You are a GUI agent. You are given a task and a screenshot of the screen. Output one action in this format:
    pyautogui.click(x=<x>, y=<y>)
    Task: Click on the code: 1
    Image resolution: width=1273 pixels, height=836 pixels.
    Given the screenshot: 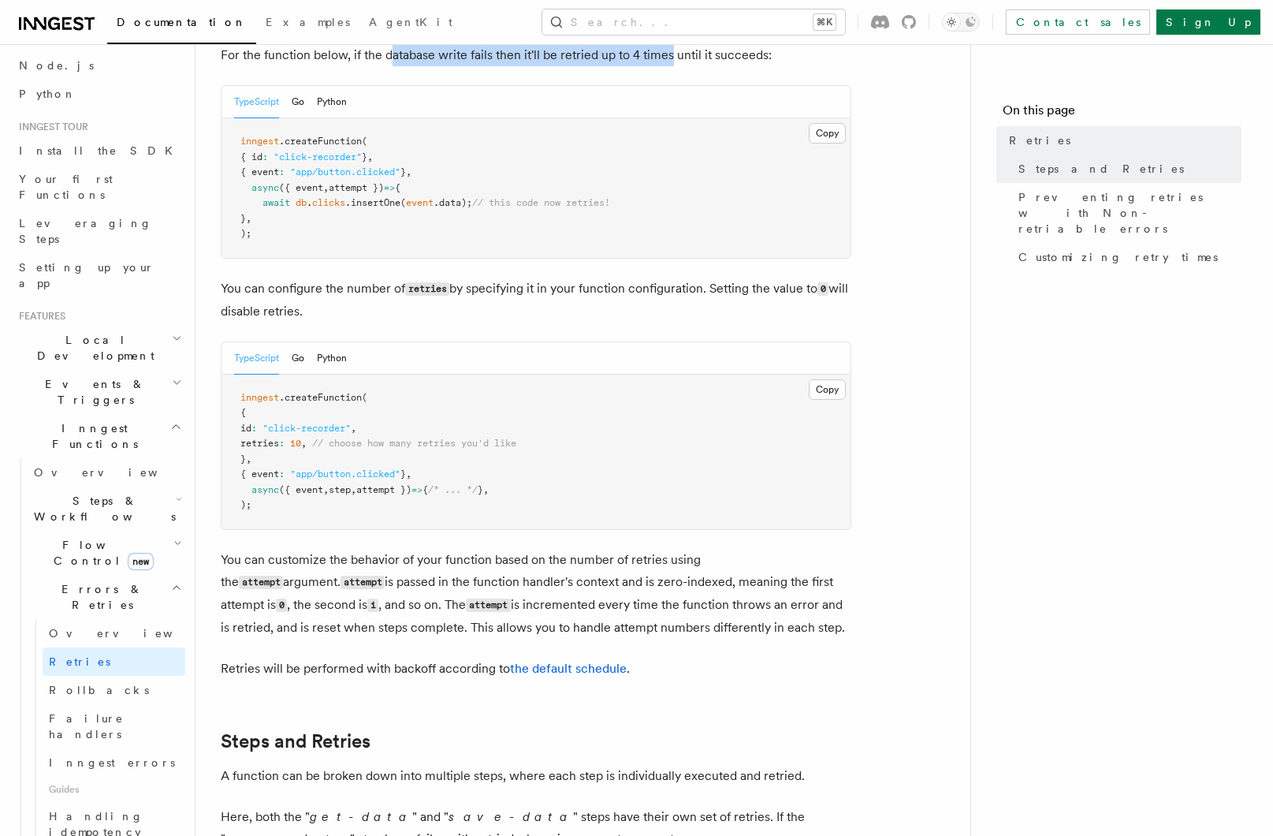 What is the action you would take?
    pyautogui.click(x=373, y=605)
    